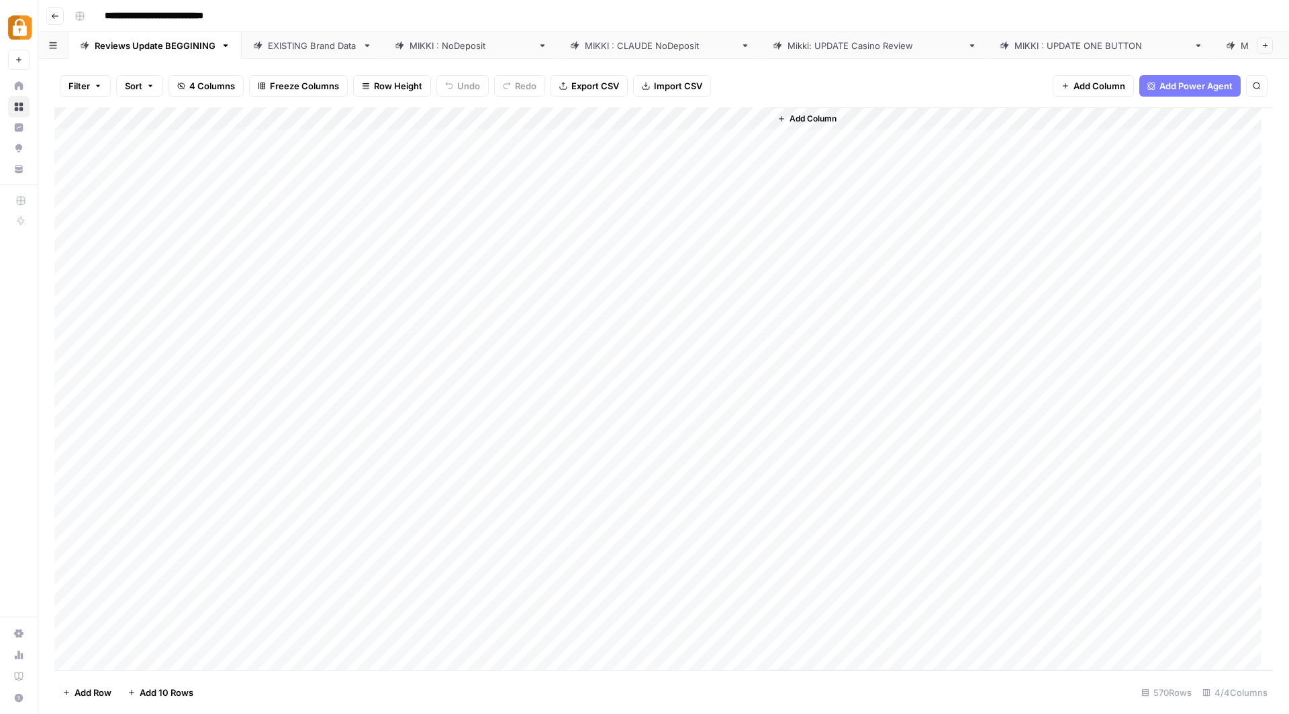 Image resolution: width=1289 pixels, height=714 pixels. What do you see at coordinates (1234, 693) in the screenshot?
I see `div: 4/4 Columns` at bounding box center [1234, 693].